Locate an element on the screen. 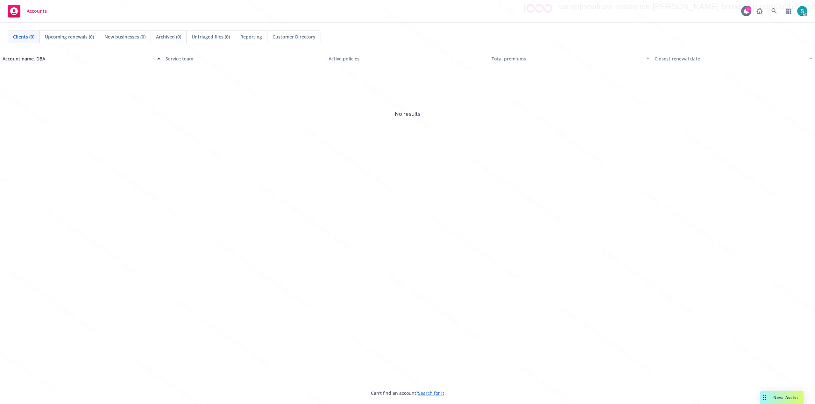 This screenshot has width=815, height=404. a: Report a Bug is located at coordinates (759, 11).